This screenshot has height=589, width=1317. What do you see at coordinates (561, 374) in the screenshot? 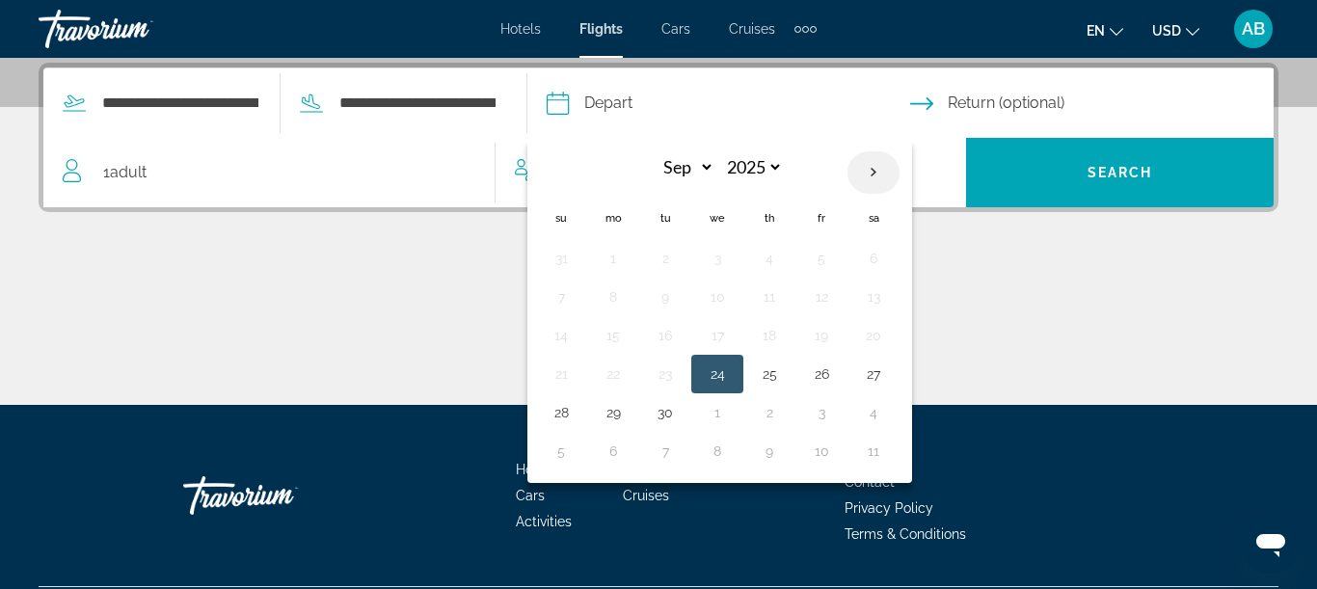
I see `button: Day 21` at bounding box center [561, 374].